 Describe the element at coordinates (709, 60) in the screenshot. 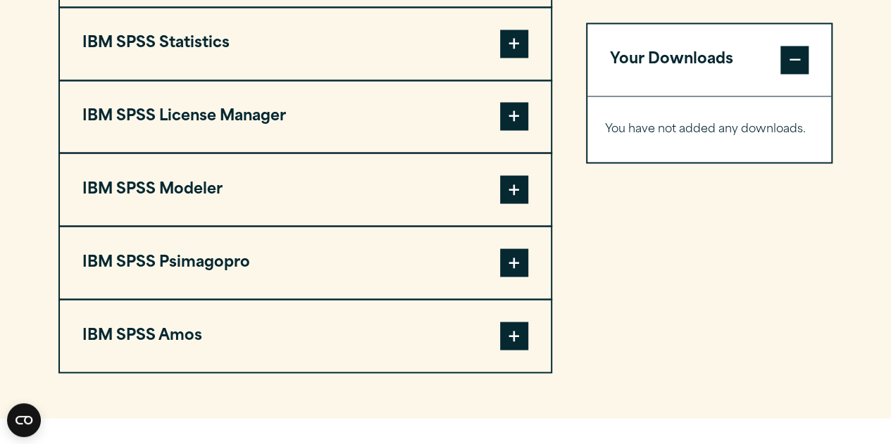

I see `button: Your Downloads` at that location.